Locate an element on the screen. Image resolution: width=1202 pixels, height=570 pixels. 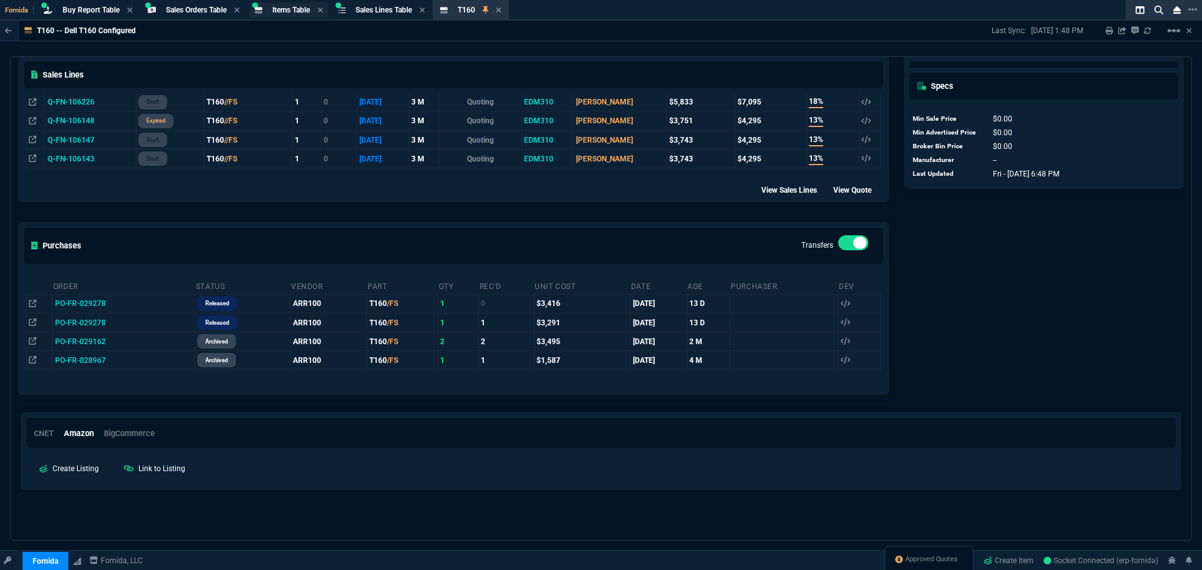
mat-icon: Example home icon is located at coordinates (1174, 31).